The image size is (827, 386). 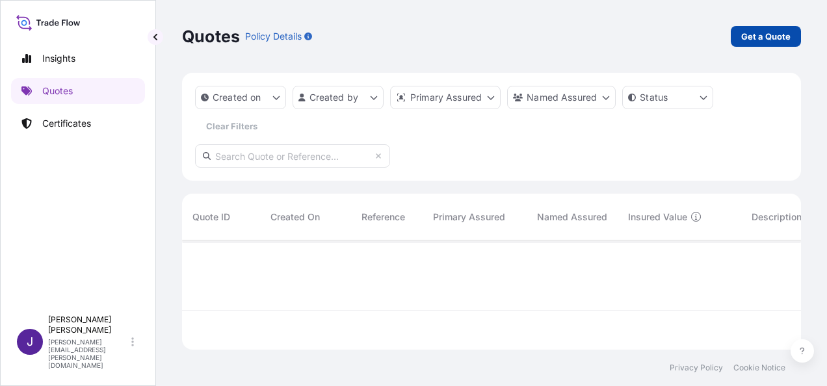 I want to click on button: certificateStatus Filter options, so click(x=668, y=98).